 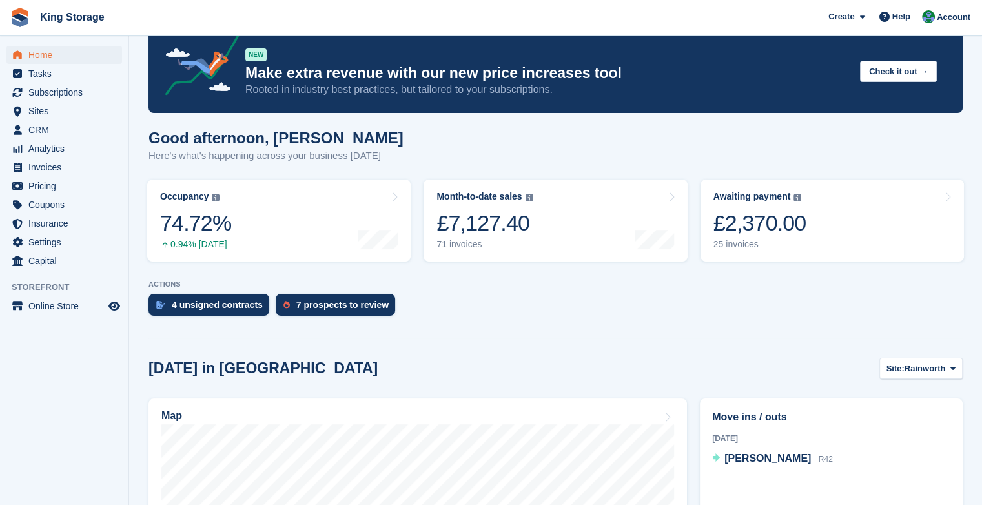 What do you see at coordinates (901, 17) in the screenshot?
I see `span: Help` at bounding box center [901, 17].